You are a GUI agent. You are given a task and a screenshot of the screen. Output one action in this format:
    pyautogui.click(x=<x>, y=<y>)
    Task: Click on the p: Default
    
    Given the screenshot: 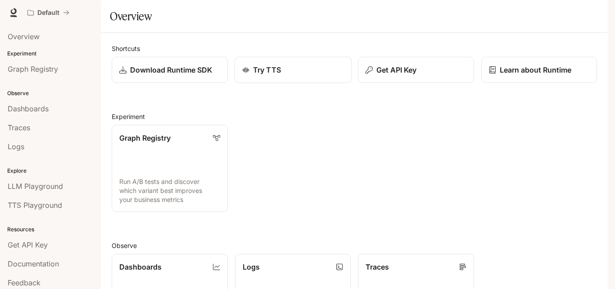 What is the action you would take?
    pyautogui.click(x=48, y=13)
    